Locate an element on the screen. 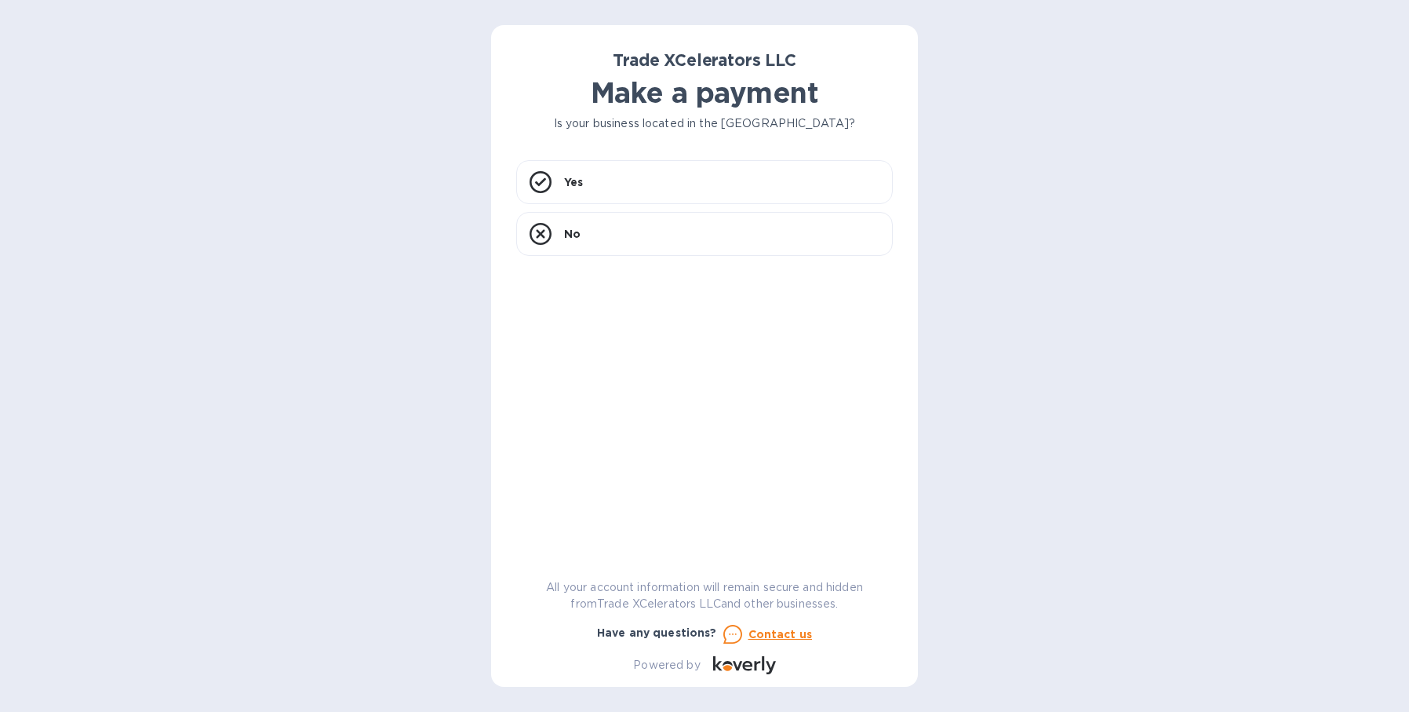 The image size is (1409, 712). u: Contact us is located at coordinates (781, 634).